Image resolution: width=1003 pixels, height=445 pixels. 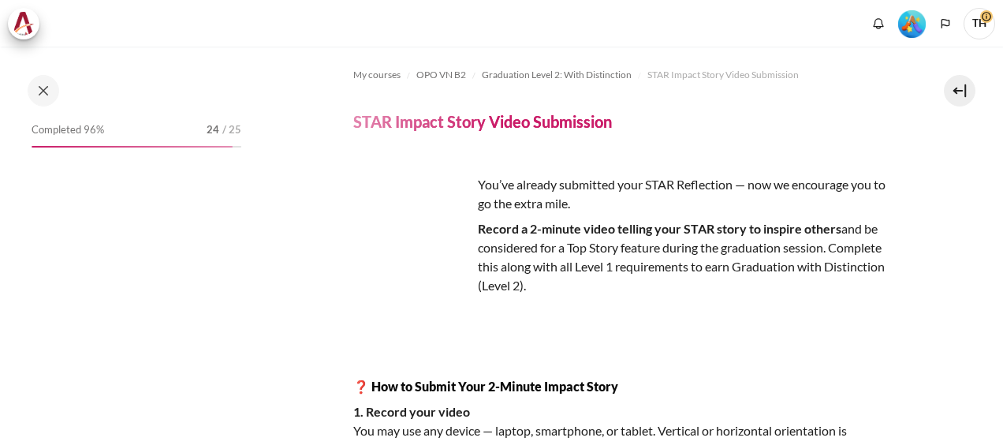 I want to click on span: TH, so click(x=980, y=24).